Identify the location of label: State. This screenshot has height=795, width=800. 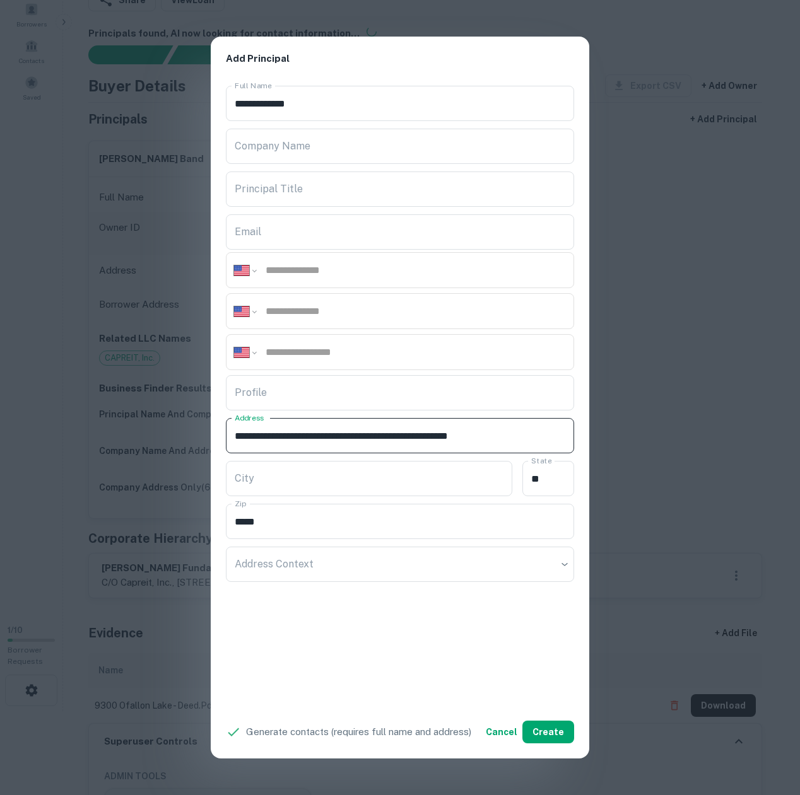
(541, 461).